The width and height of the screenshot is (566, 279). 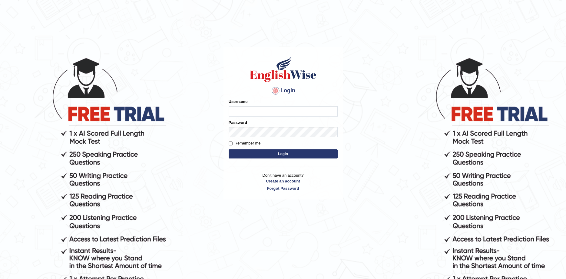 What do you see at coordinates (283, 182) in the screenshot?
I see `p: Don't have an account?` at bounding box center [283, 182].